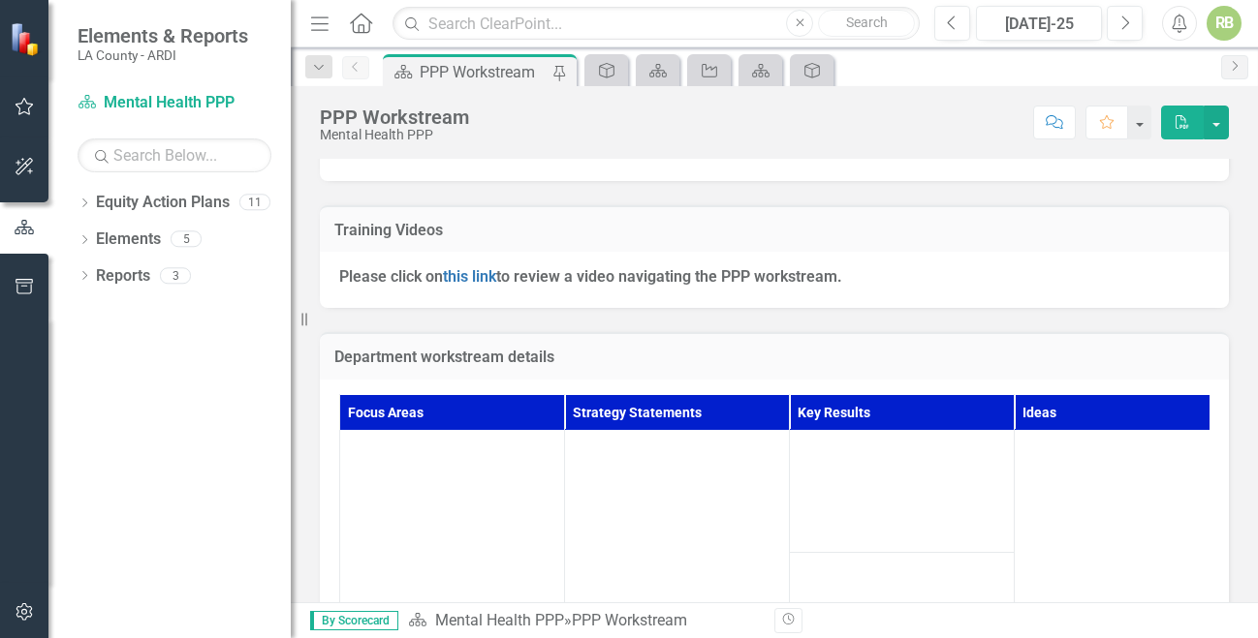 The height and width of the screenshot is (638, 1258). What do you see at coordinates (774, 231) in the screenshot?
I see `h3: Training Videos` at bounding box center [774, 231].